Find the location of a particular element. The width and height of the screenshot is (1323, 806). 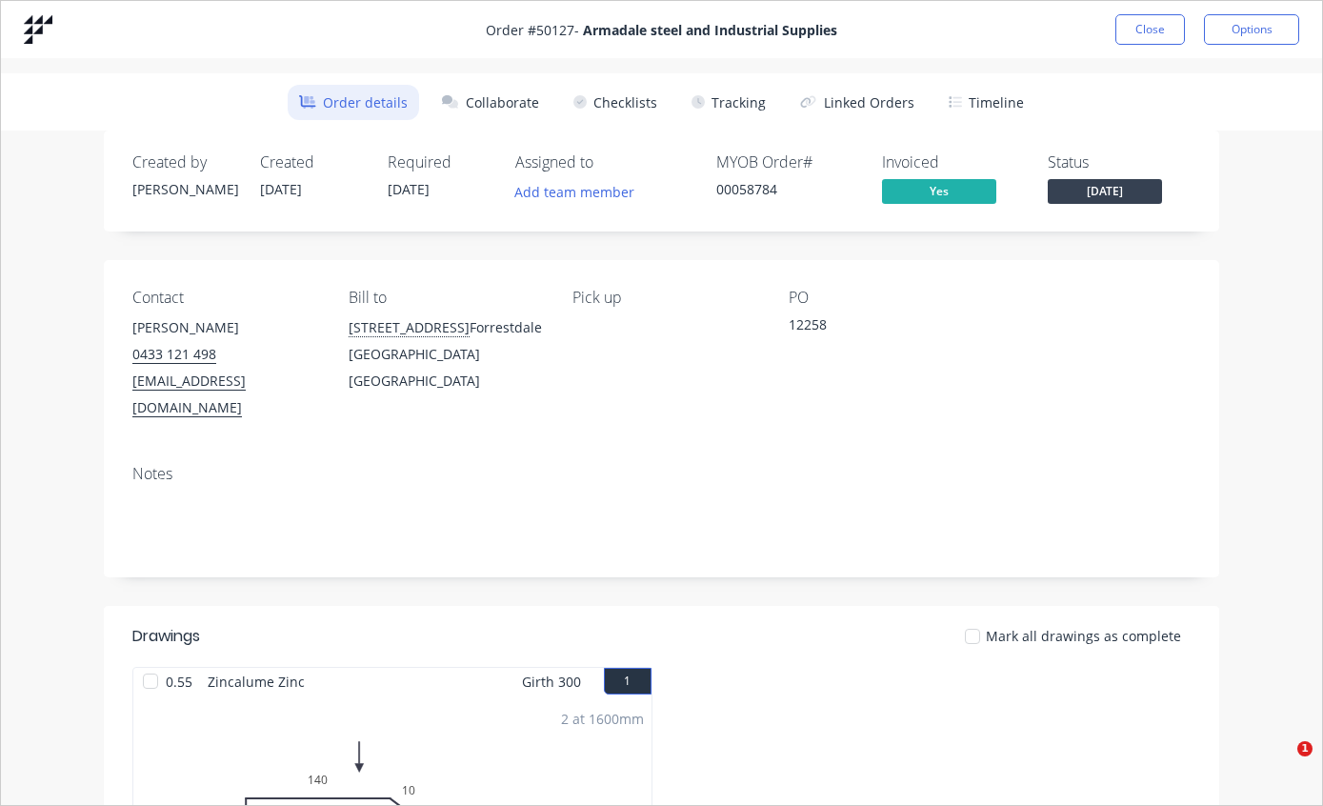

button: Options is located at coordinates (1252, 30).